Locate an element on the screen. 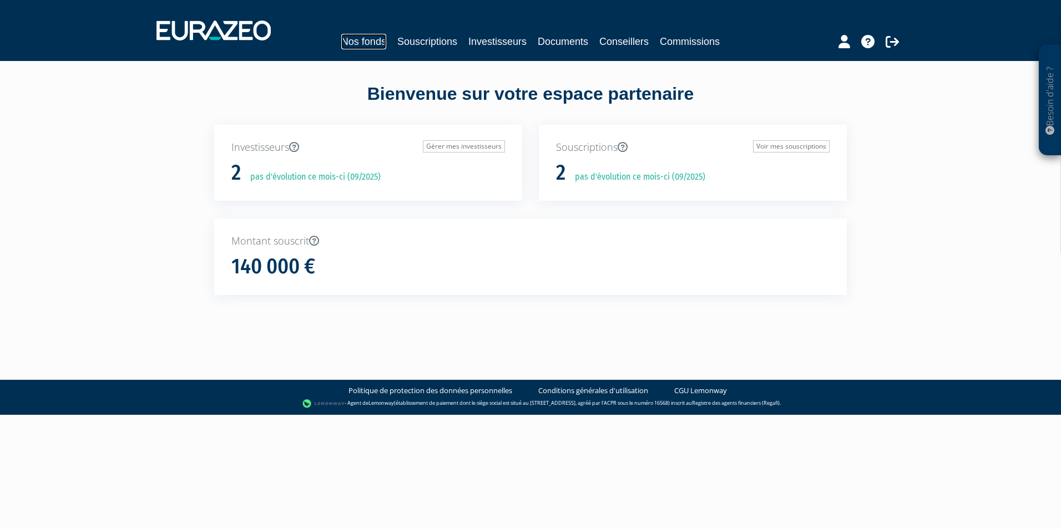 This screenshot has width=1061, height=529. p: Besoin d'aide ? is located at coordinates (1050, 100).